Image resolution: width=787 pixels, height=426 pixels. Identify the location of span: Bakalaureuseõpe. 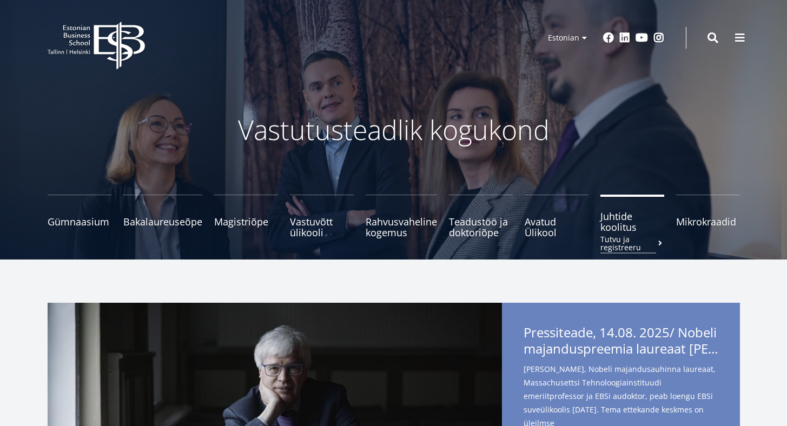
(163, 222).